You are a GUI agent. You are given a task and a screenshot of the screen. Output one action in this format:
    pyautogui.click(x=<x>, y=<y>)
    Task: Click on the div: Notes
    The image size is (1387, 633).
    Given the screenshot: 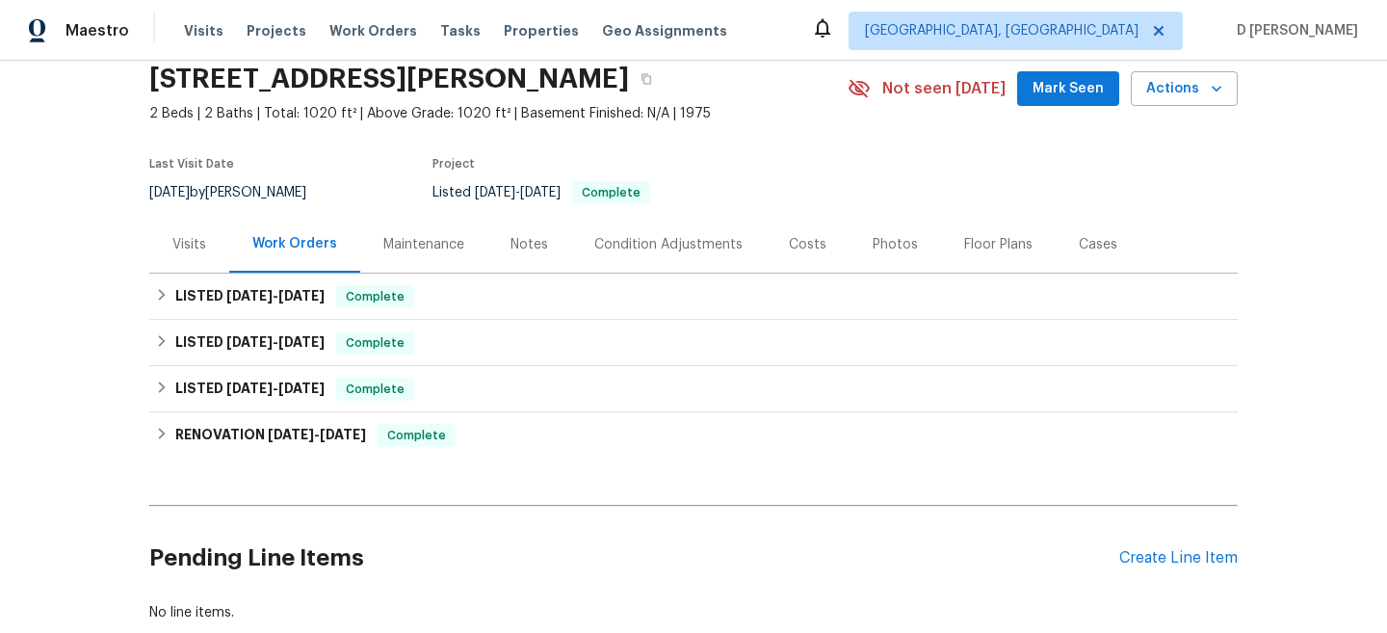 What is the action you would take?
    pyautogui.click(x=529, y=245)
    